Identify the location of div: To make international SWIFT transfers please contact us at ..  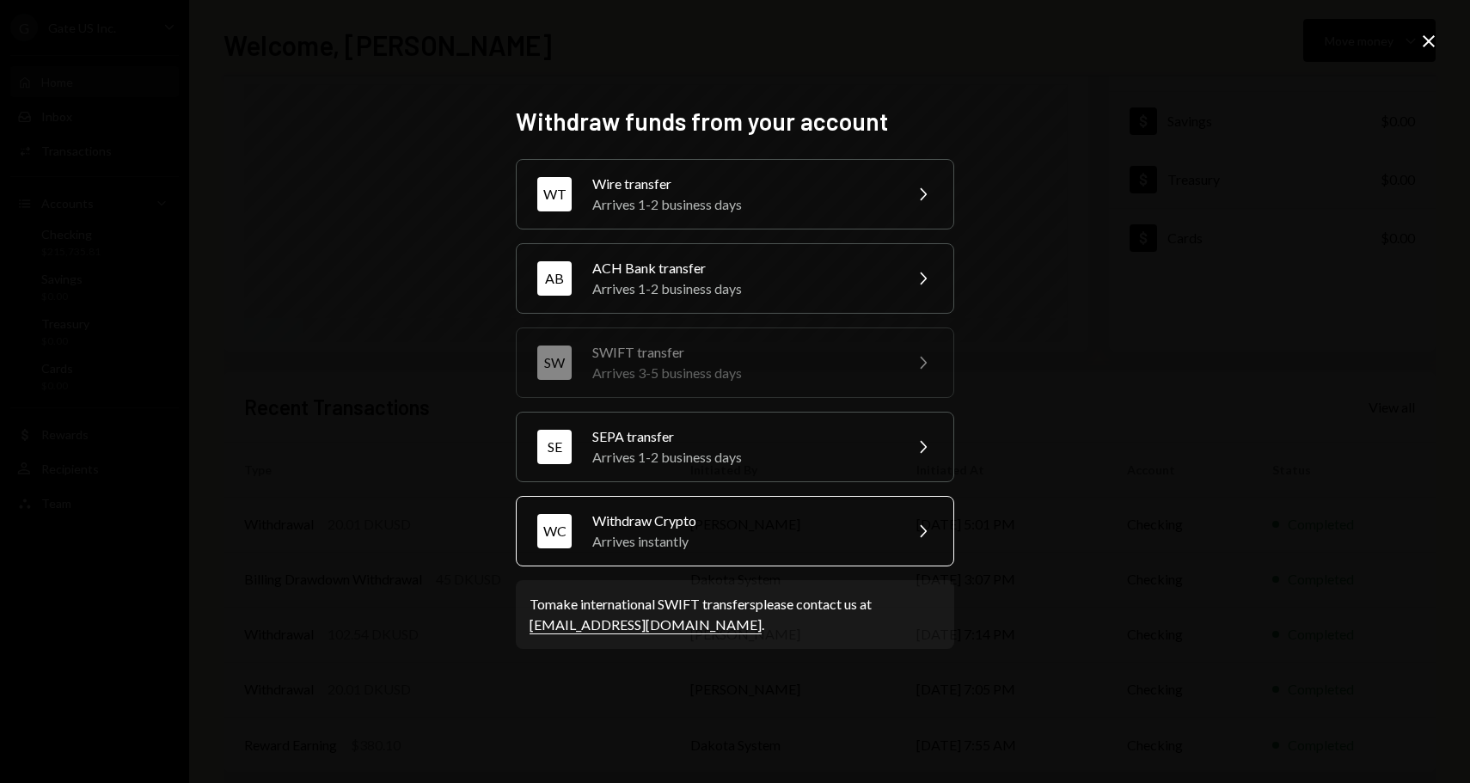
(735, 615).